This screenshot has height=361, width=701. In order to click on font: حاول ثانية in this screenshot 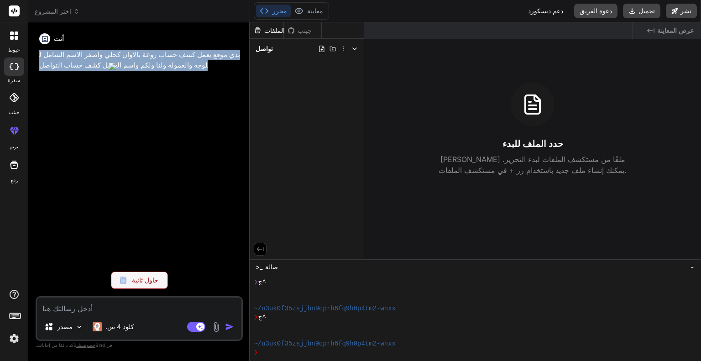, I will do `click(145, 280)`.